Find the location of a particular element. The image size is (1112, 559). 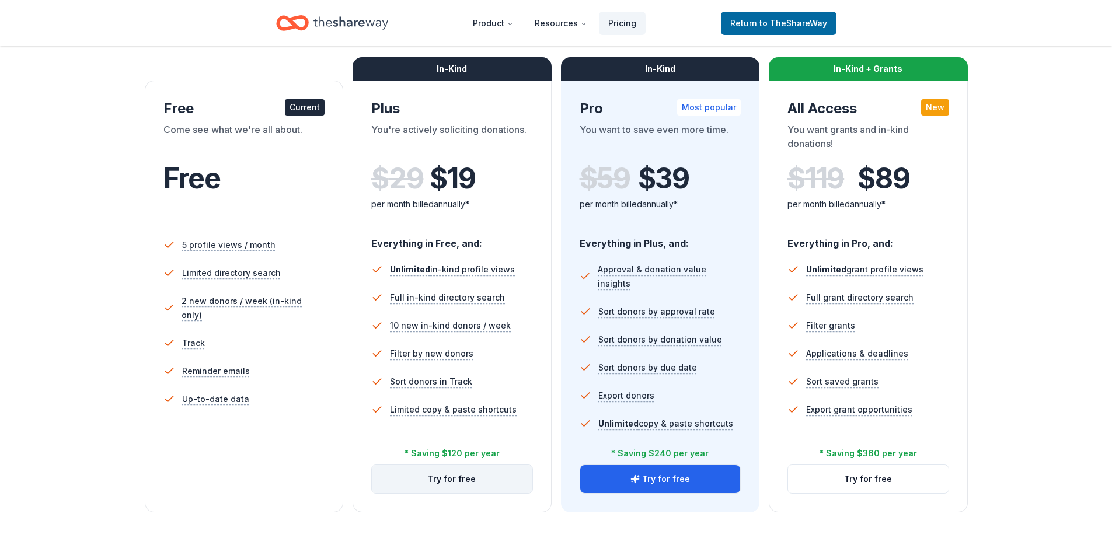

span: copy & paste shortcuts is located at coordinates (665, 423).